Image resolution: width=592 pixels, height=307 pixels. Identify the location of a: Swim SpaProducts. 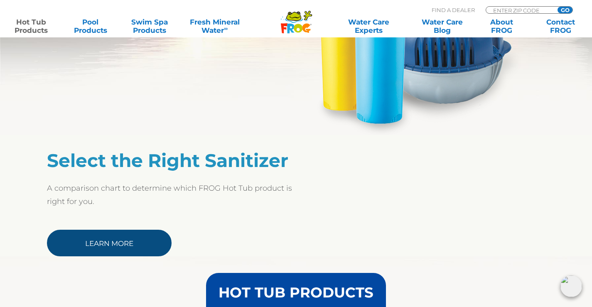
(150, 26).